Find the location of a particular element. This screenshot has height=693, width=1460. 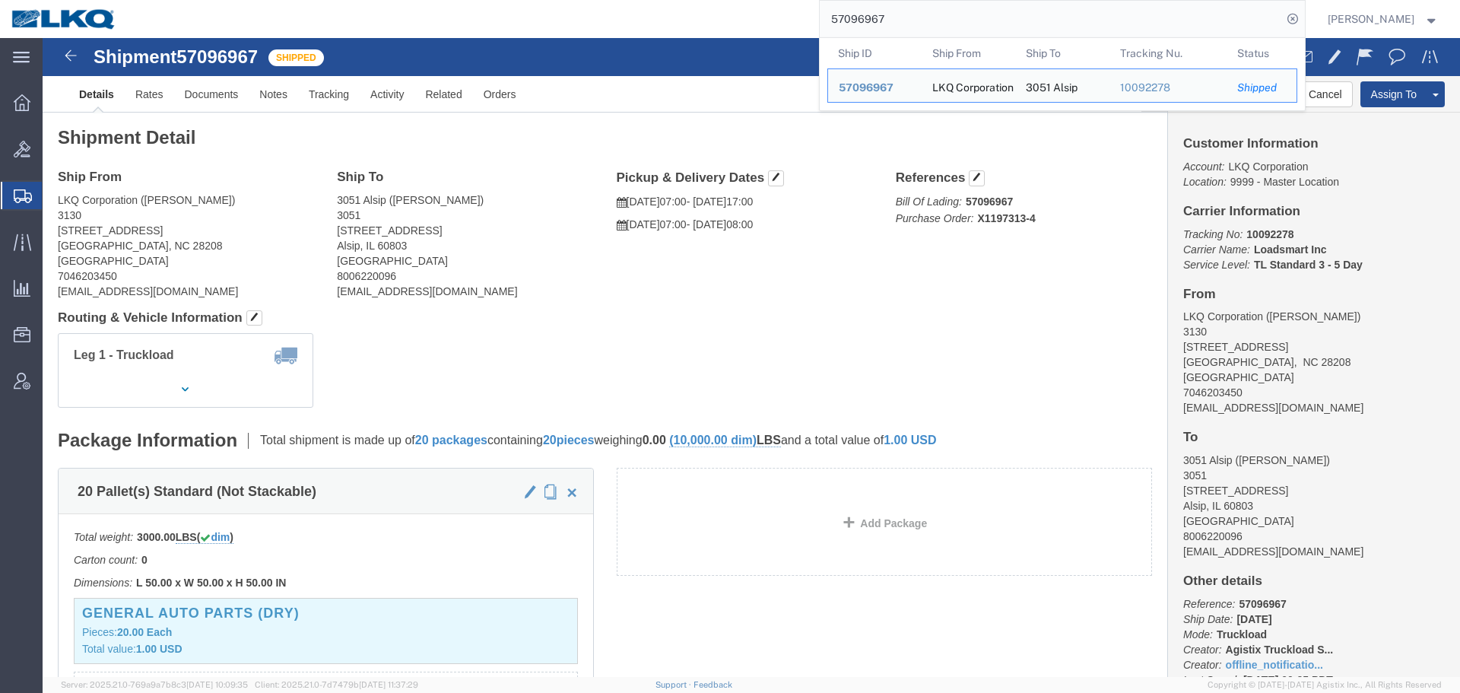

span: Client: 2025.21.0-7d7479b is located at coordinates (336, 684).